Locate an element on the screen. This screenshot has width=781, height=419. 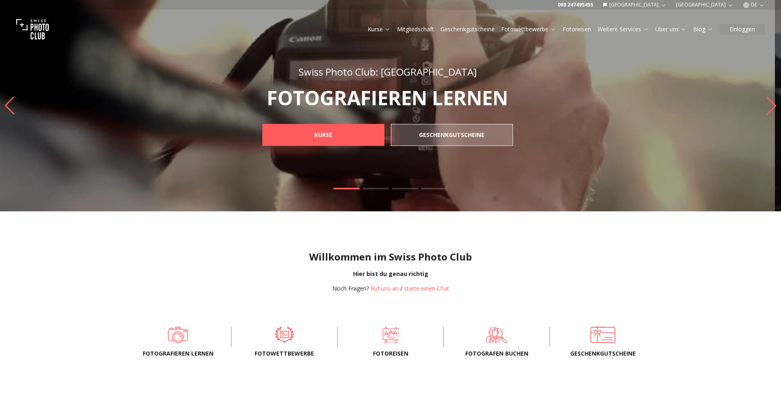
a: Mitgliedschaft is located at coordinates (415, 29).